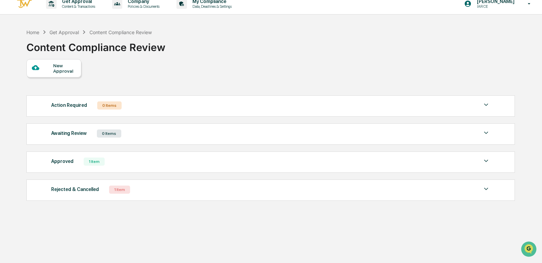  What do you see at coordinates (28, 102) in the screenshot?
I see `span: Data Lookup` at bounding box center [28, 102].